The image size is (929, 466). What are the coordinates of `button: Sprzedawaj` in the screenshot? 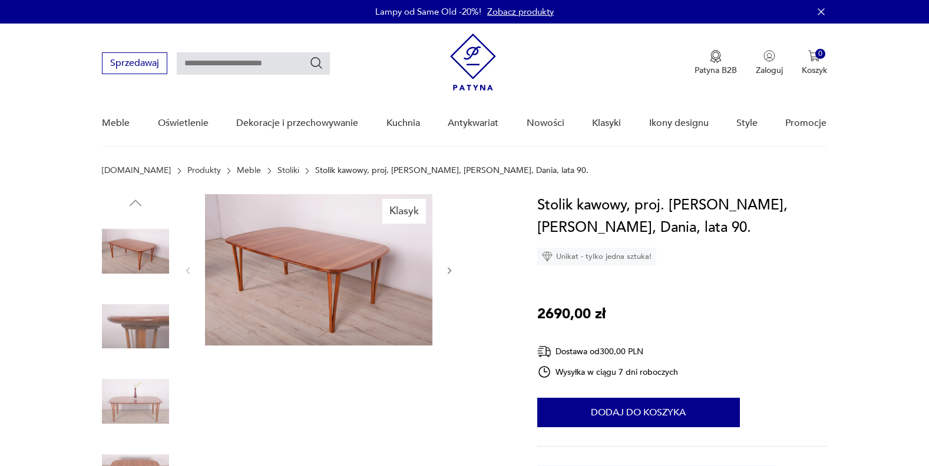 It's located at (134, 63).